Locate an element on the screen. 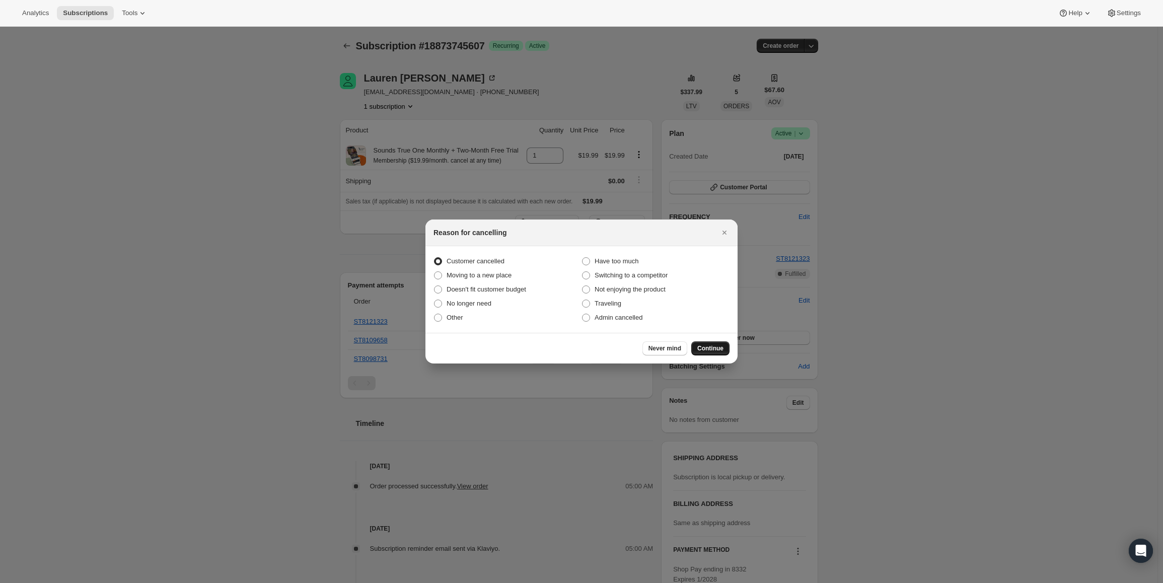 This screenshot has height=583, width=1163. div: Open Intercom Messenger is located at coordinates (1140, 551).